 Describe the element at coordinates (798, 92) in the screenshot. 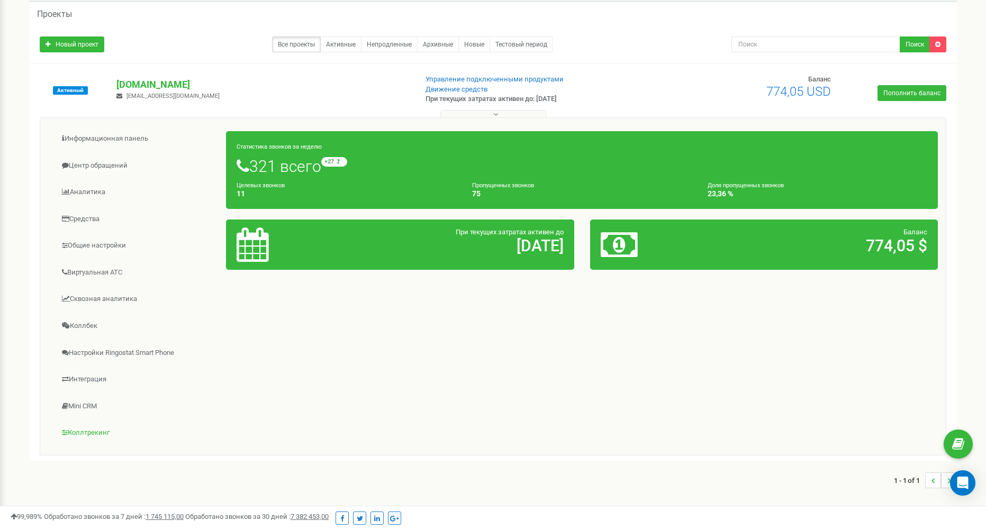

I see `span: 774,05 USD` at that location.